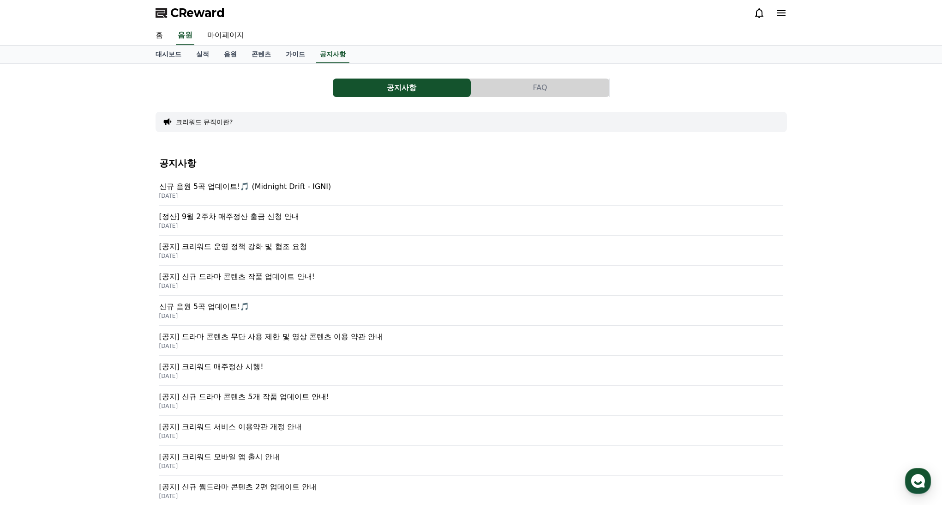 Image resolution: width=942 pixels, height=505 pixels. Describe the element at coordinates (90, 311) in the screenshot. I see `span: Messages` at that location.